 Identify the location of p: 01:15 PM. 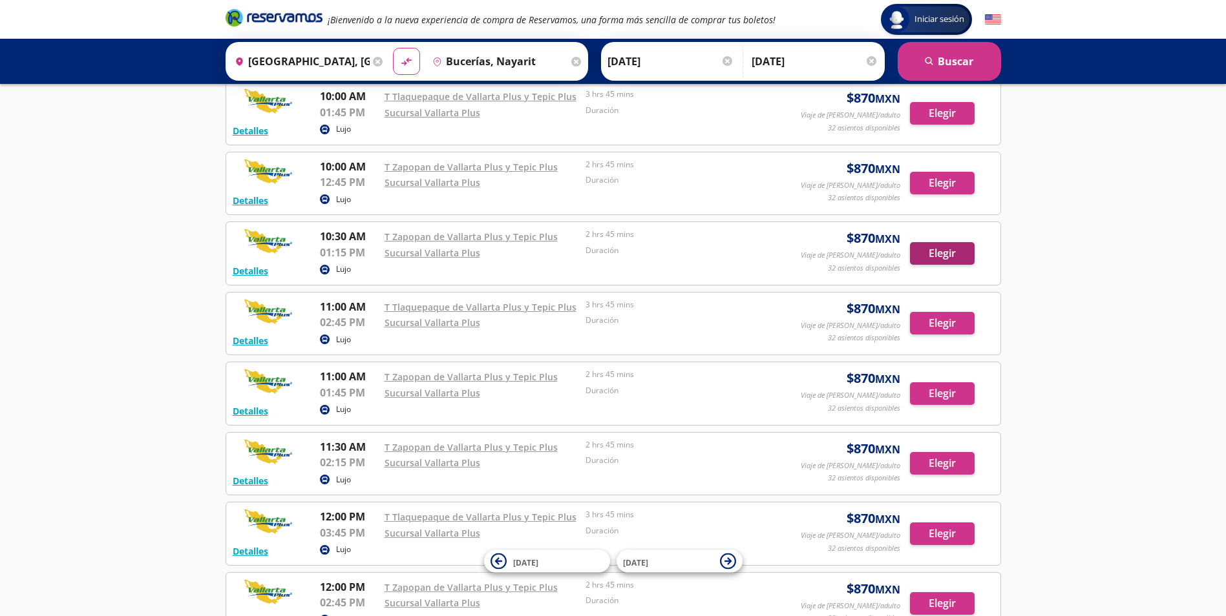
(349, 253).